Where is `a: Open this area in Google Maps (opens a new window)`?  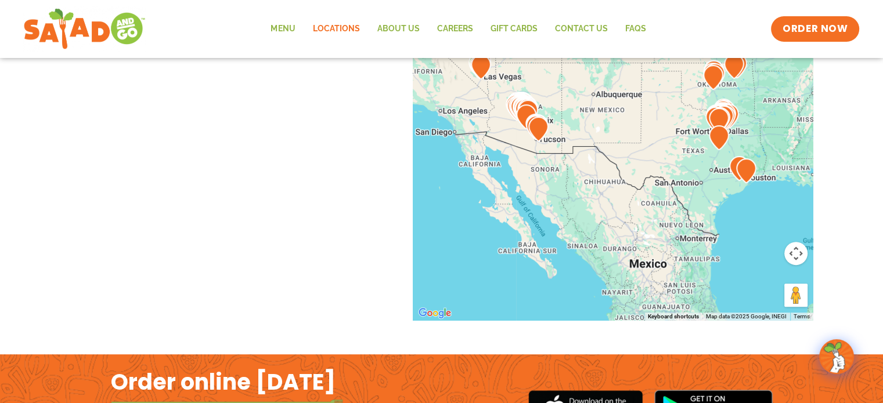
a: Open this area in Google Maps (opens a new window) is located at coordinates (435, 313).